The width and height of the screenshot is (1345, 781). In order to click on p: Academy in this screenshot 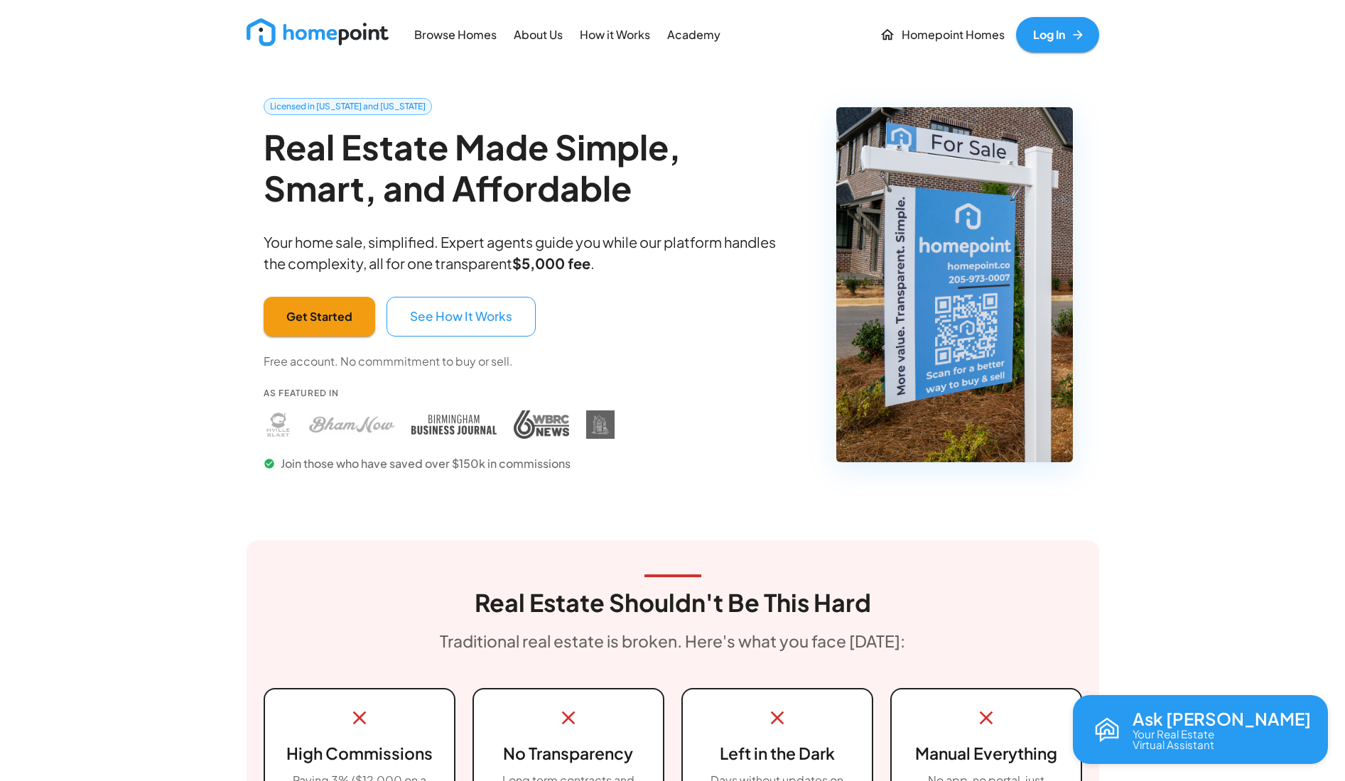, I will do `click(693, 35)`.